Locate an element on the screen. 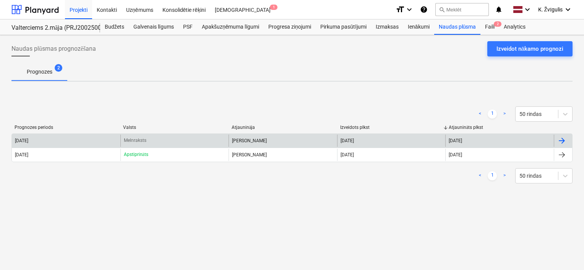 This screenshot has height=270, width=584. div: Atjaunināts plkst is located at coordinates (500, 128).